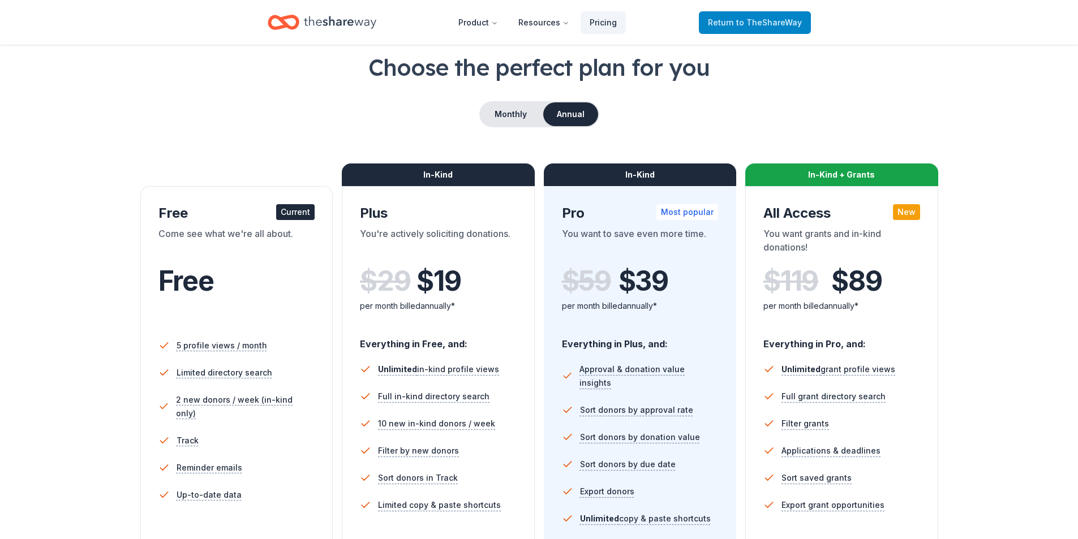  I want to click on span: $ 19, so click(439, 281).